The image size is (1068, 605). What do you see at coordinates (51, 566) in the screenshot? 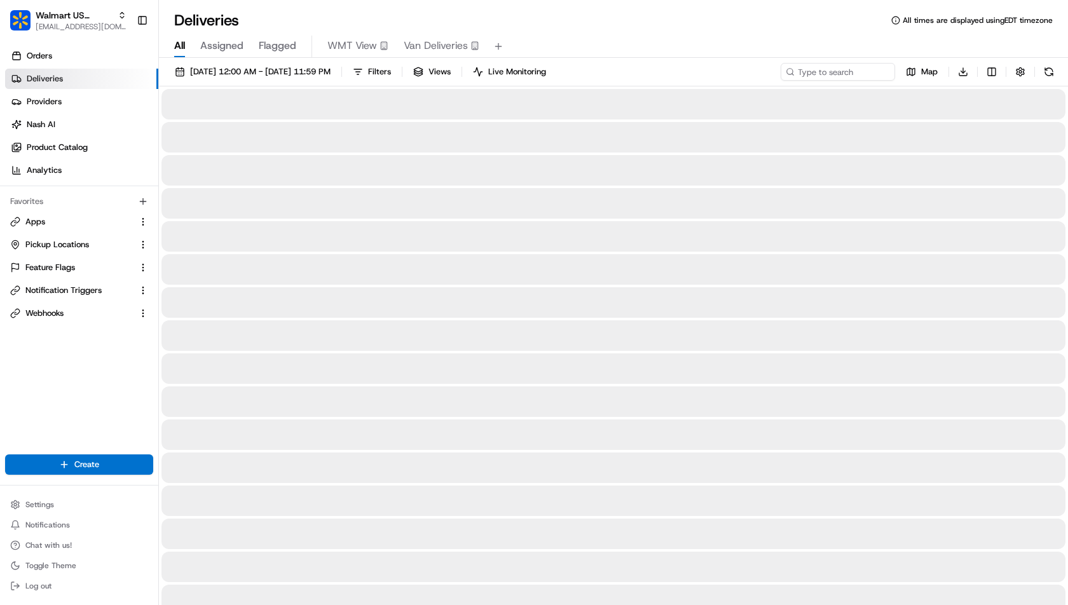
I see `span: Toggle Theme` at bounding box center [51, 566].